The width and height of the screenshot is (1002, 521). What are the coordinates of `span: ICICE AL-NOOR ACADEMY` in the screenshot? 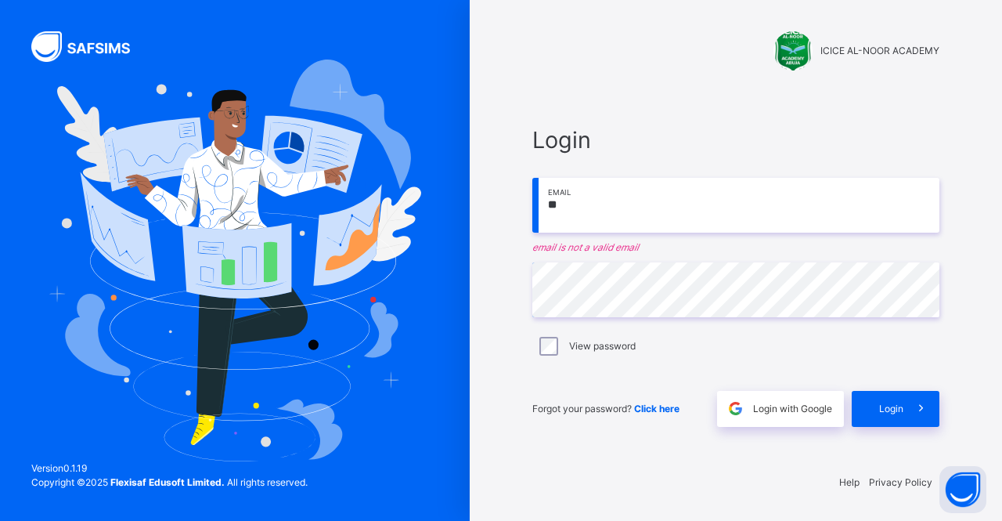 It's located at (880, 51).